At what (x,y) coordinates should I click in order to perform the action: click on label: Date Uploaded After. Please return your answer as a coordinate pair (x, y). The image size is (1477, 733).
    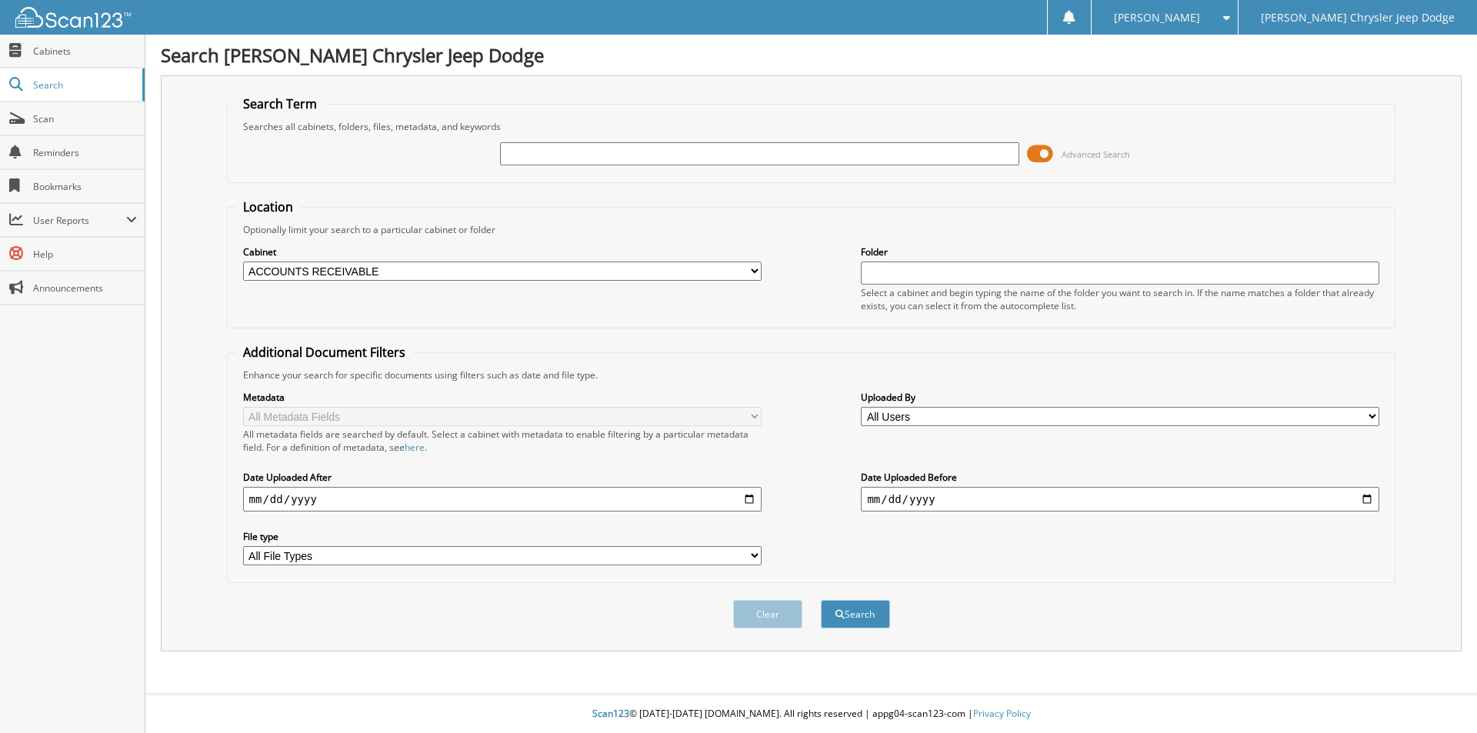
    Looking at the image, I should click on (502, 477).